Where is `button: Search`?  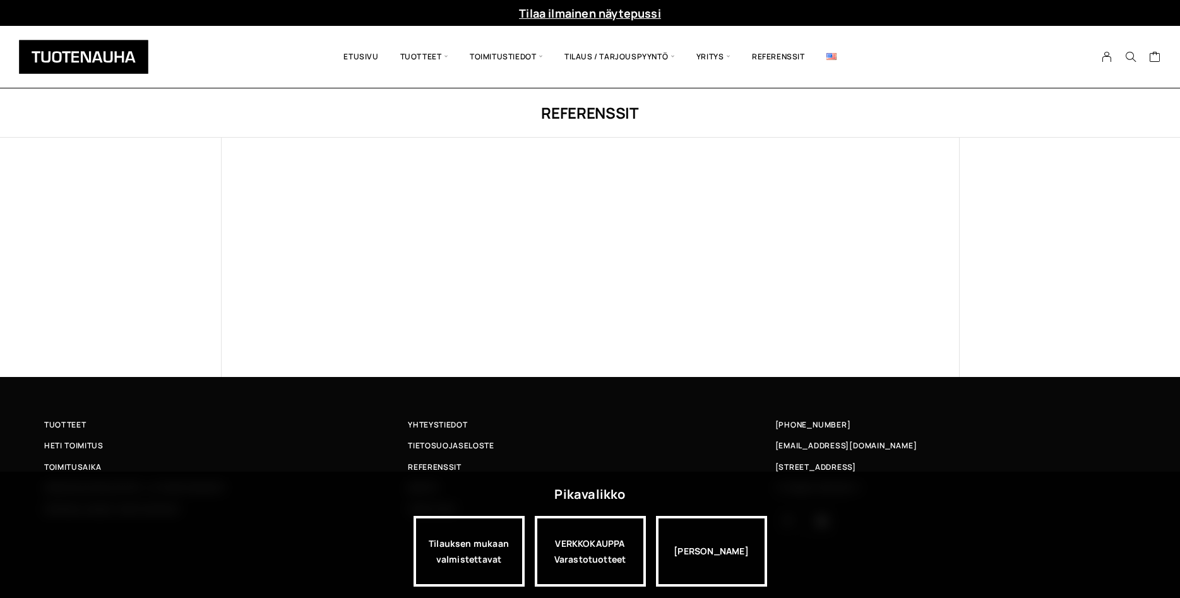
button: Search is located at coordinates (1131, 57).